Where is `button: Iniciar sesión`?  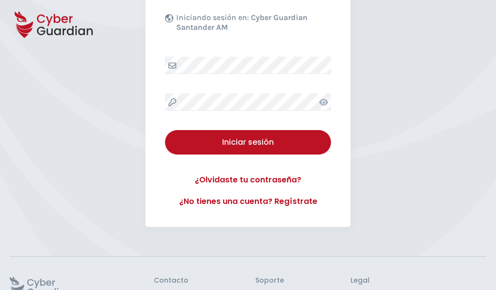
button: Iniciar sesión is located at coordinates (248, 142).